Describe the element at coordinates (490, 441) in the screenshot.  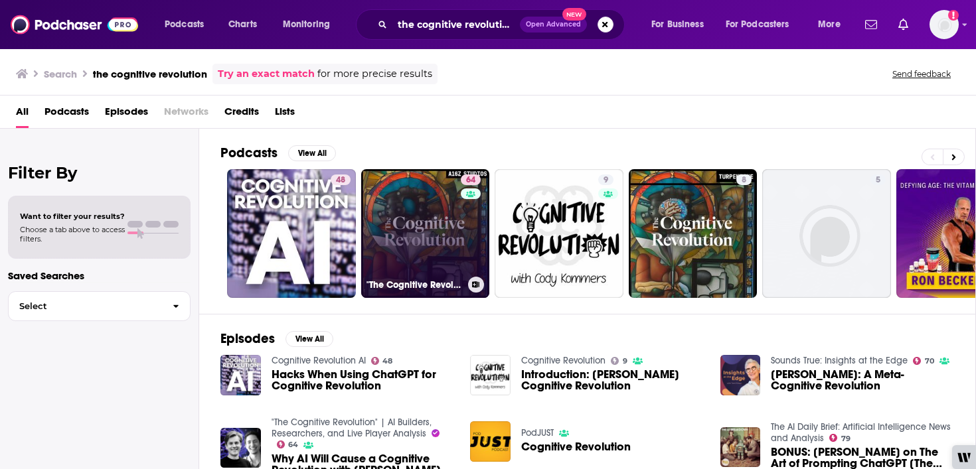
I see `img: Cognitive Revolution` at that location.